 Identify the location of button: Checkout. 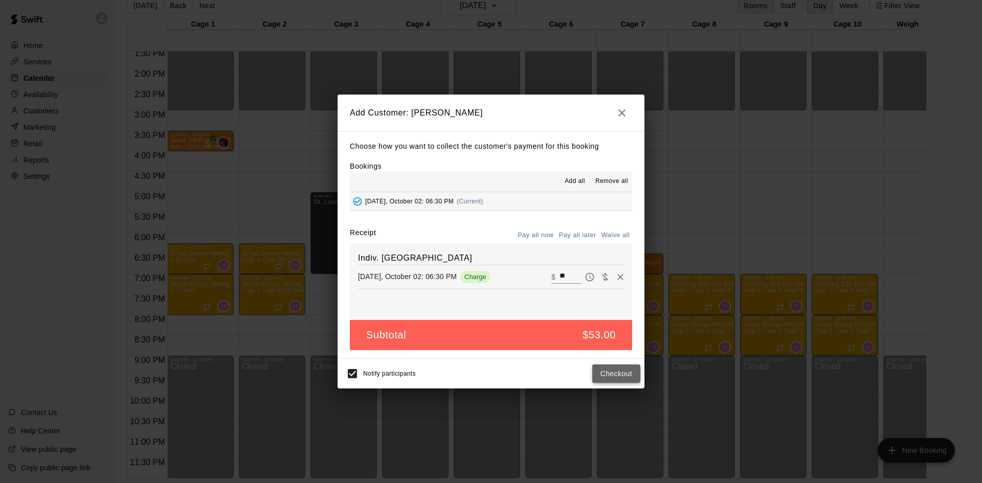
(616, 374).